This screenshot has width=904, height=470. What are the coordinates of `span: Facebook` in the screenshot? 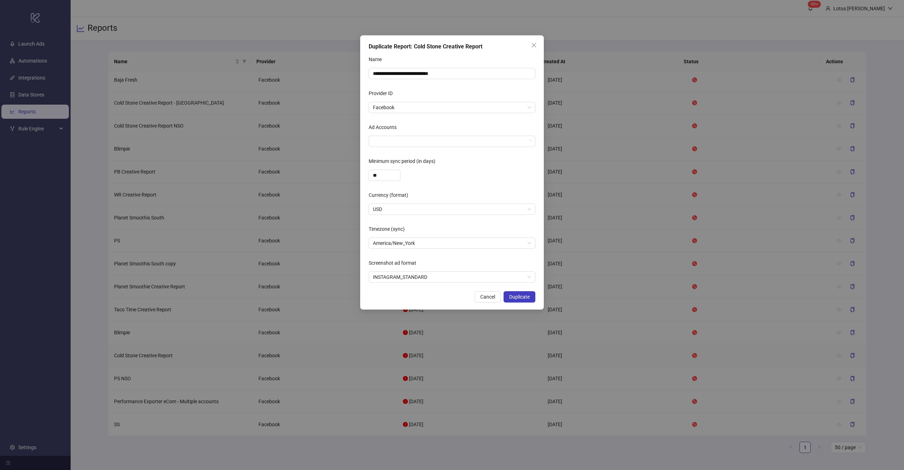 It's located at (452, 107).